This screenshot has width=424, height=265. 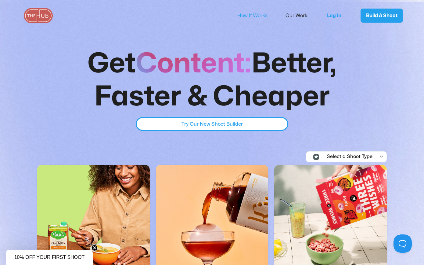 I want to click on a: Our Work, so click(x=301, y=16).